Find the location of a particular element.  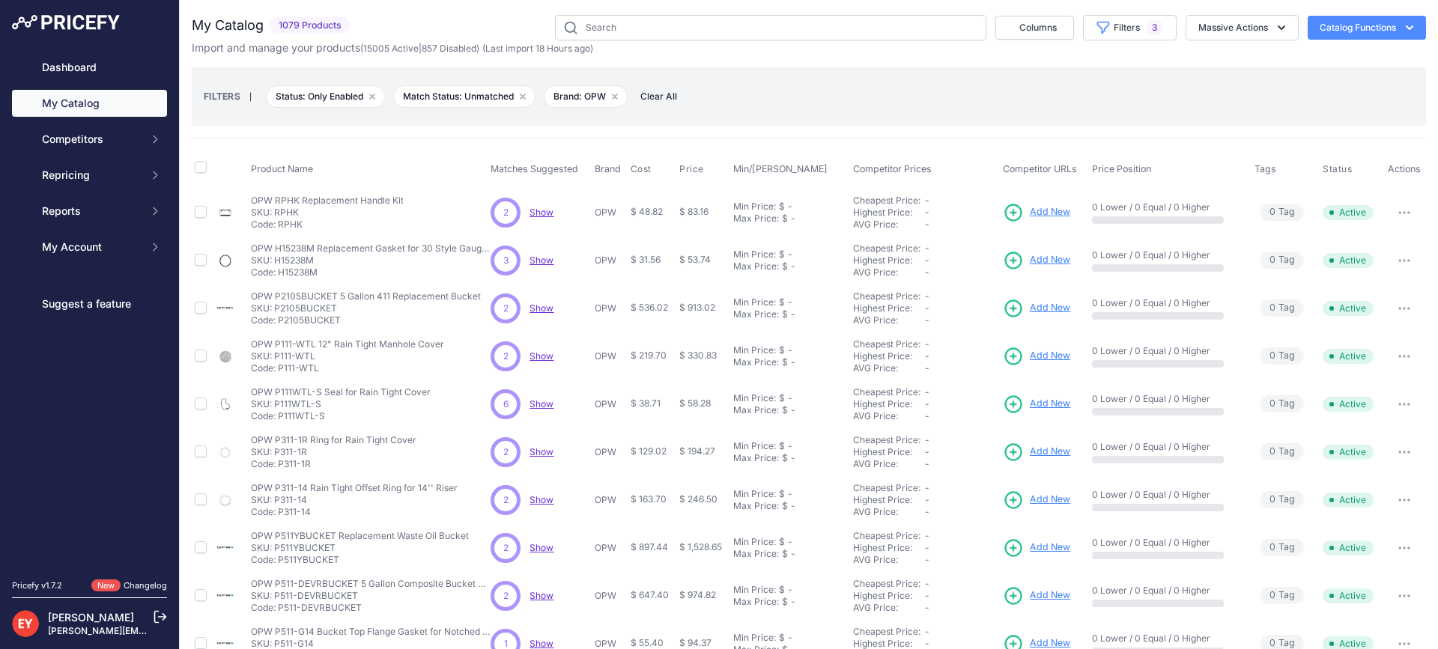

span: 3 is located at coordinates (1155, 28).